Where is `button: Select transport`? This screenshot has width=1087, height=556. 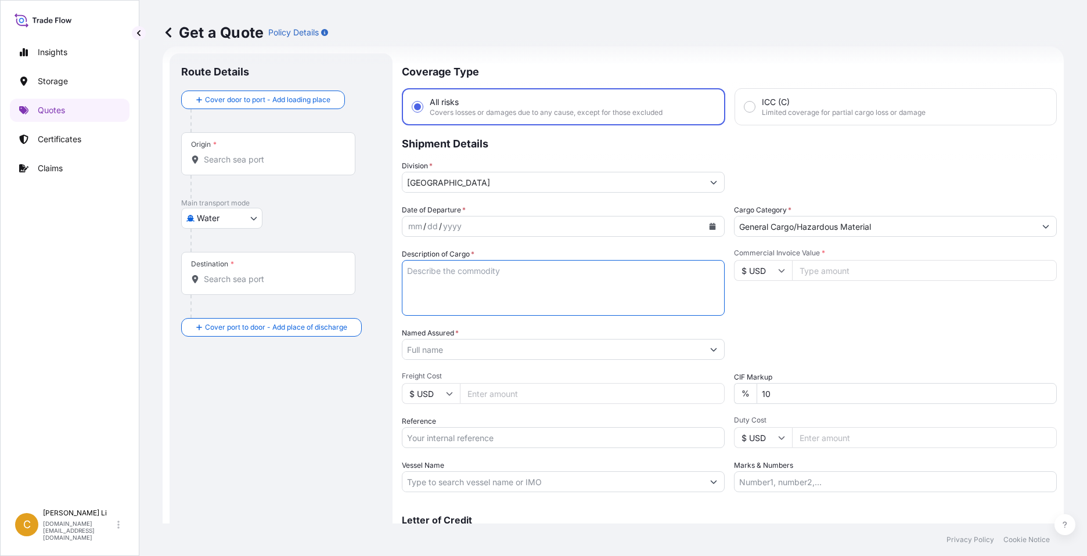 button: Select transport is located at coordinates (222, 218).